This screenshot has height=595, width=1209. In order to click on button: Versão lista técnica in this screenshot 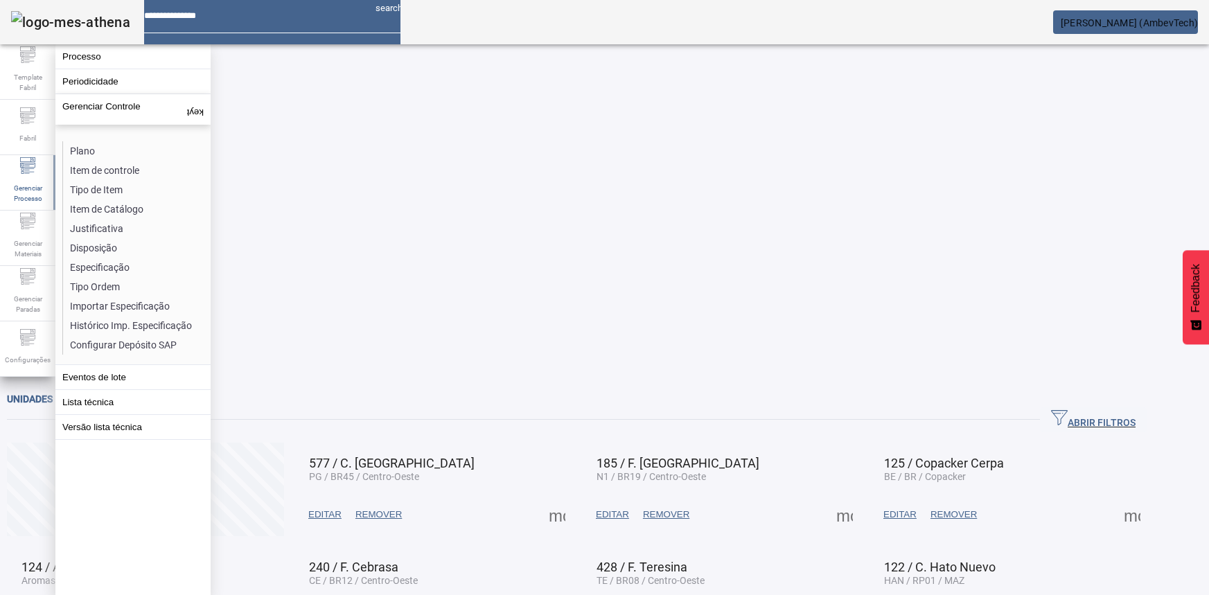, I will do `click(133, 427)`.